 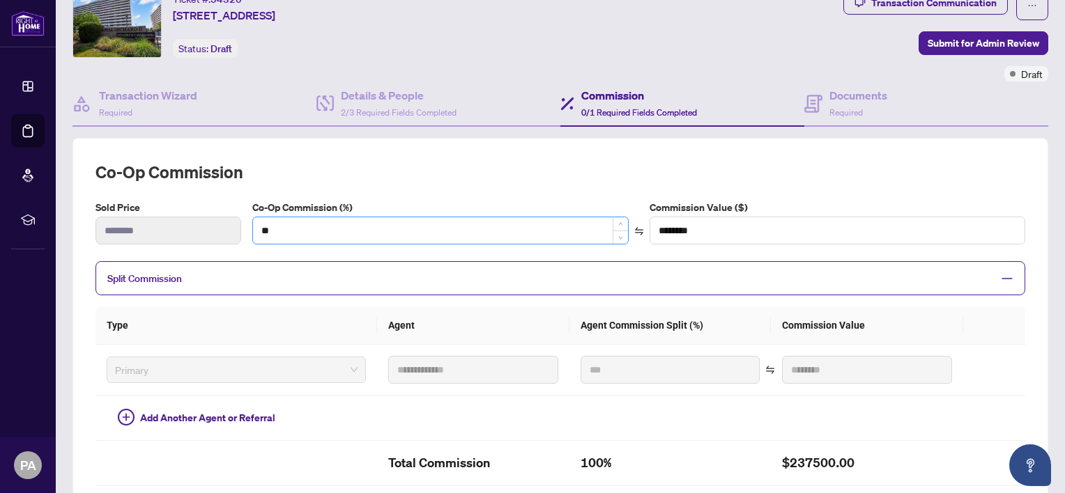 What do you see at coordinates (560, 172) in the screenshot?
I see `h2: Co-op Commission` at bounding box center [560, 172].